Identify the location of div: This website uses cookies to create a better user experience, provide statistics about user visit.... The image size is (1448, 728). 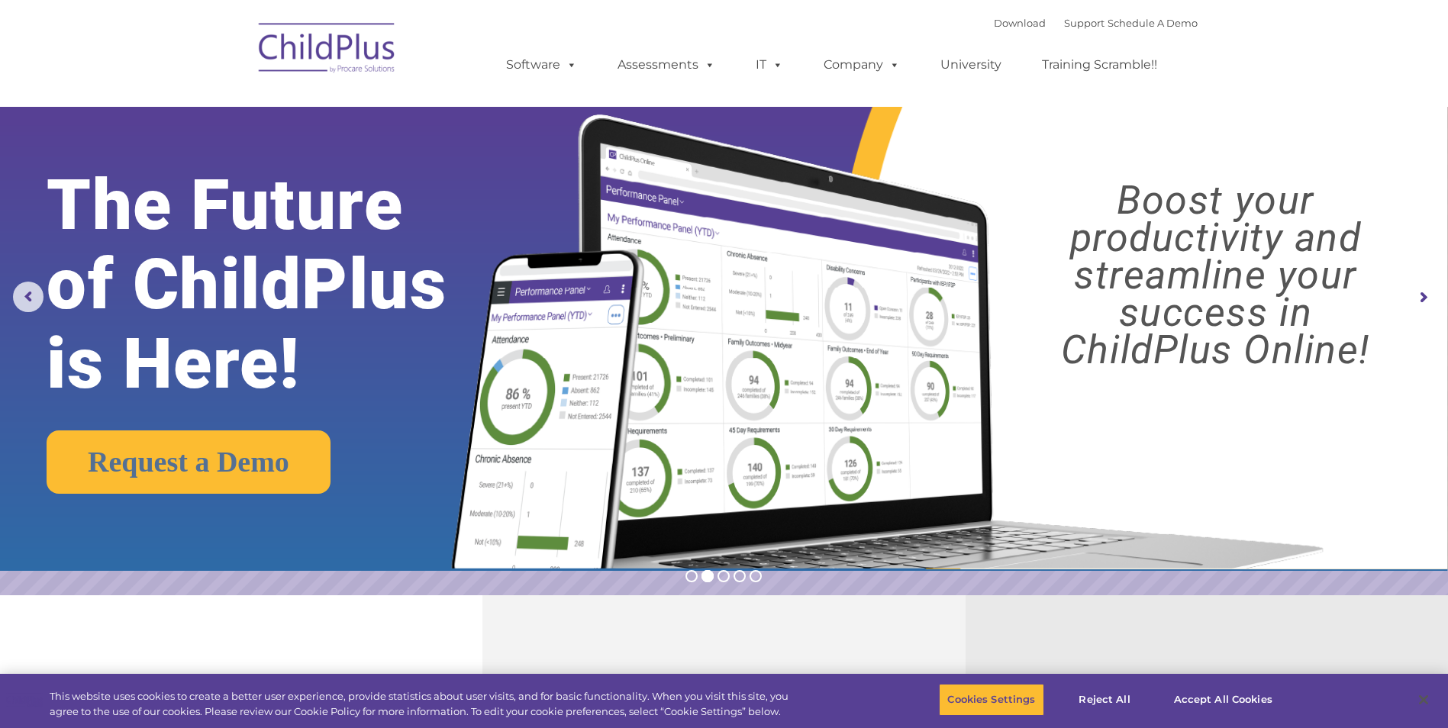
(423, 704).